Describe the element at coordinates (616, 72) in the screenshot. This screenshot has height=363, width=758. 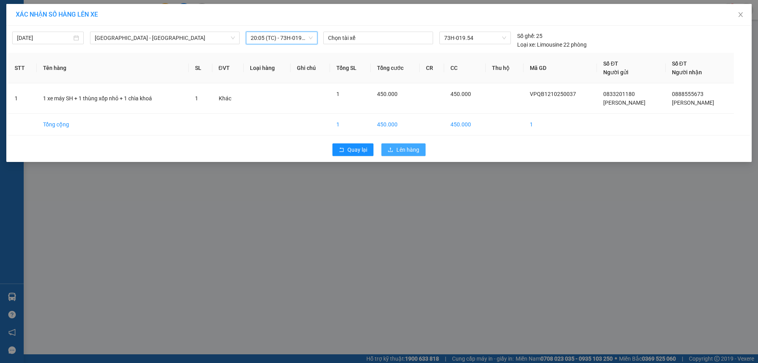
I see `span: Người gửi` at that location.